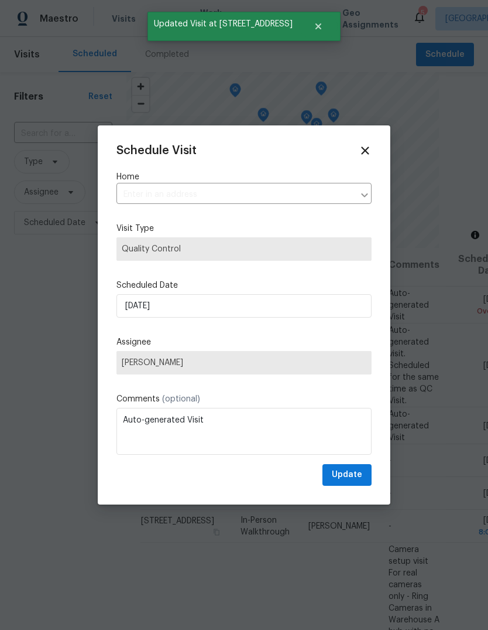 This screenshot has height=630, width=488. Describe the element at coordinates (244, 431) in the screenshot. I see `textarea: Auto-generated Visit` at that location.